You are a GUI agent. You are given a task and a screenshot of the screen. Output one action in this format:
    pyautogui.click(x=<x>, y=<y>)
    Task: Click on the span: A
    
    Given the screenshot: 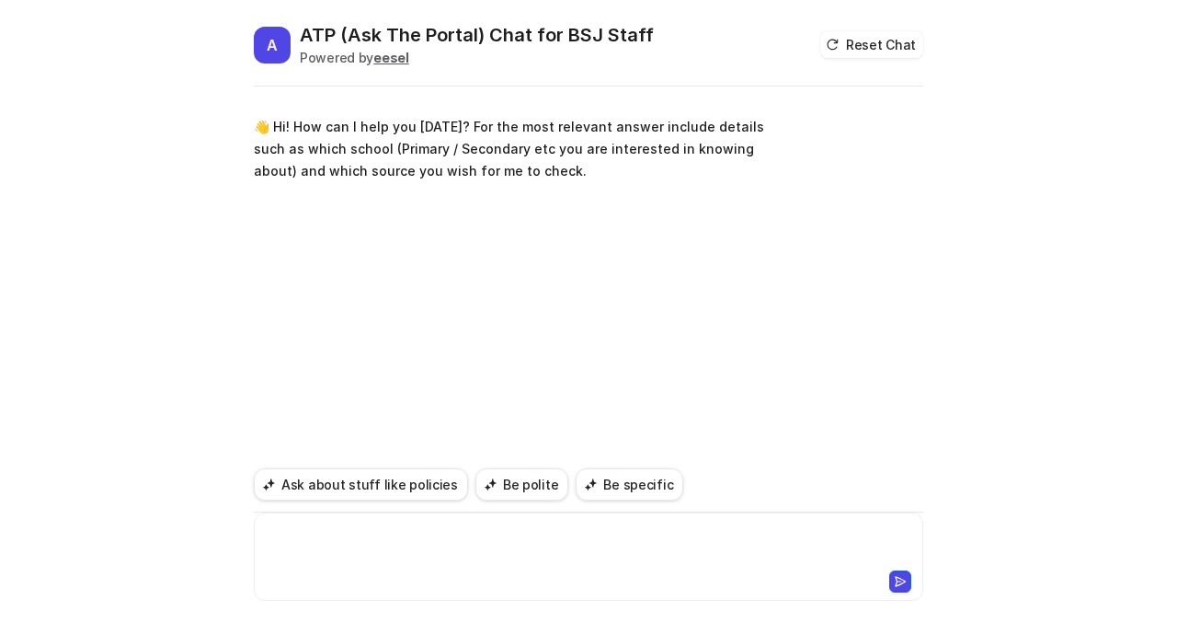 What is the action you would take?
    pyautogui.click(x=272, y=45)
    